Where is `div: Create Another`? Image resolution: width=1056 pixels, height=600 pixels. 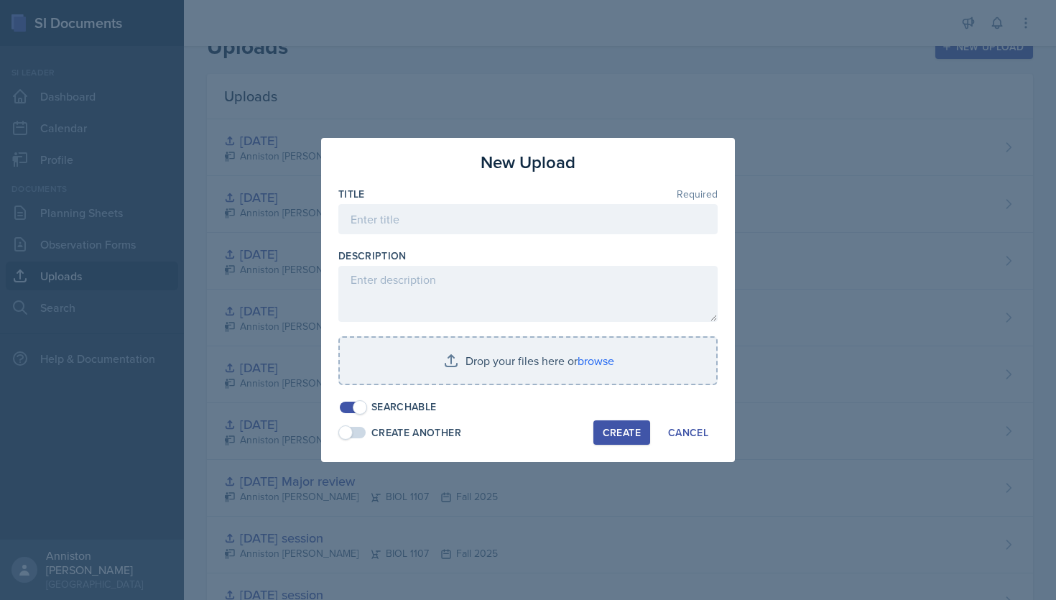
div: Create Another is located at coordinates (416, 433).